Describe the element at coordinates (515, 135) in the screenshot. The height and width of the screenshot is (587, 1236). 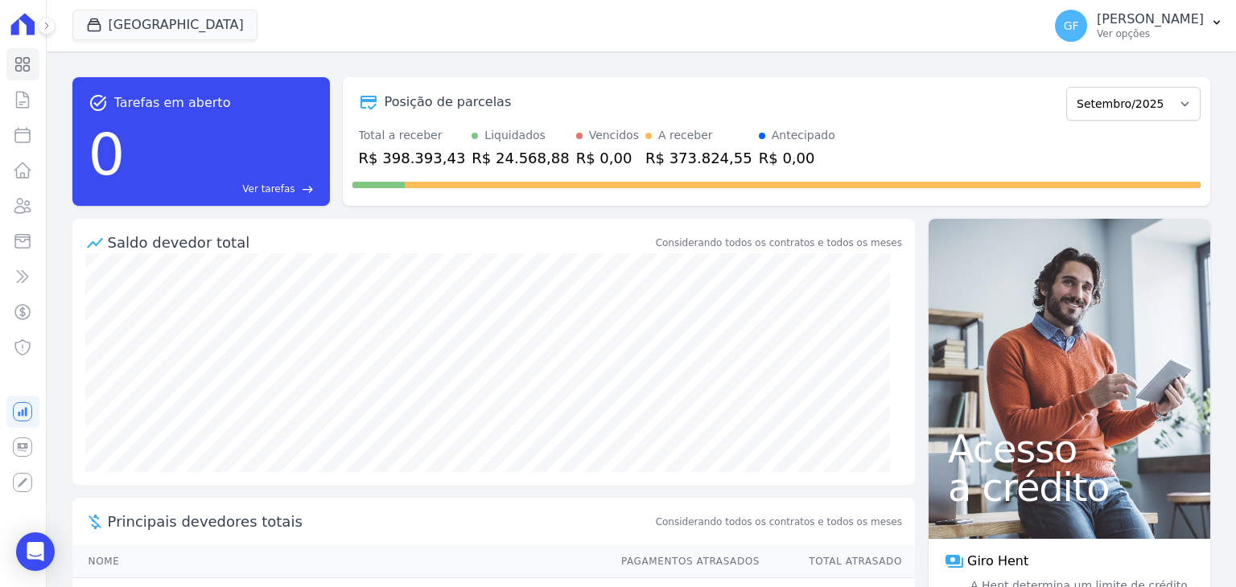
I see `div: Liquidados` at that location.